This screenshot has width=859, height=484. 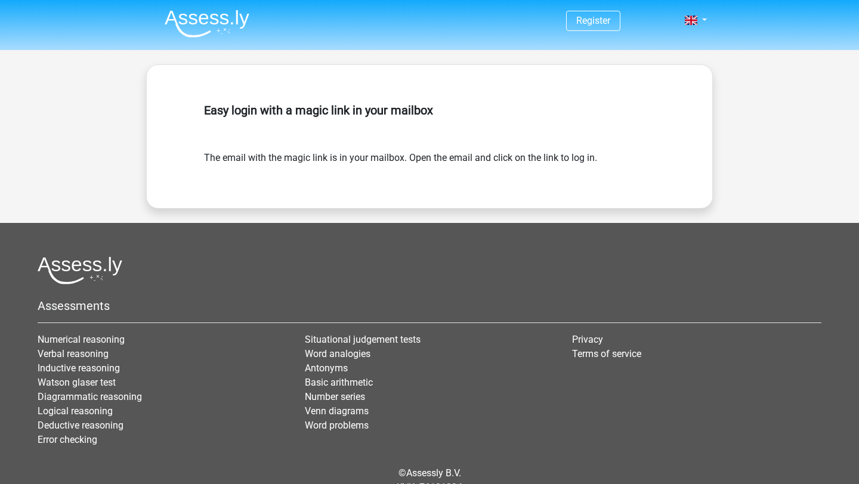 I want to click on a: Word problems, so click(x=336, y=425).